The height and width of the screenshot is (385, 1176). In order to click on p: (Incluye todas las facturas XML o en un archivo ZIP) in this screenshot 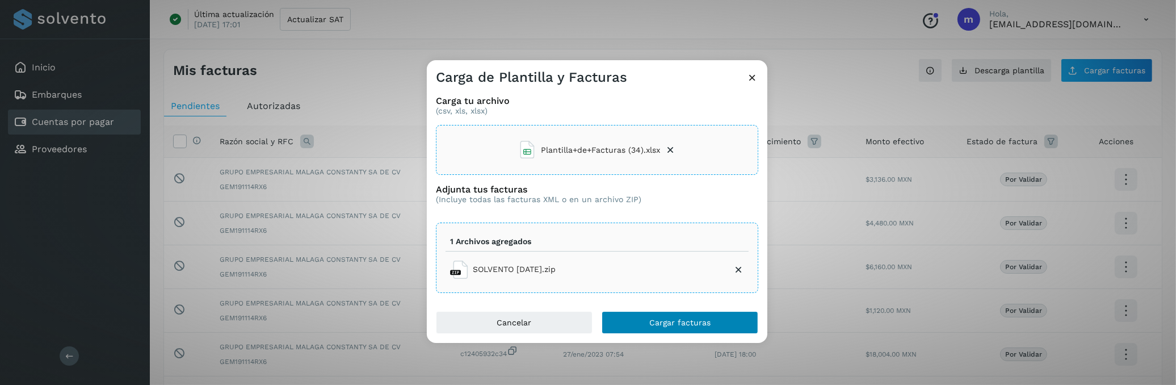, I will do `click(539, 199)`.